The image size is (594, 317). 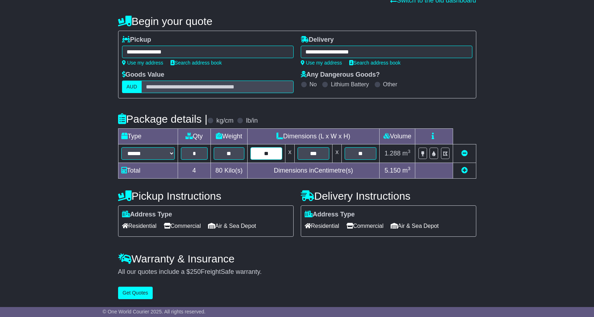 I want to click on h4: Pickup Instructions, so click(x=206, y=196).